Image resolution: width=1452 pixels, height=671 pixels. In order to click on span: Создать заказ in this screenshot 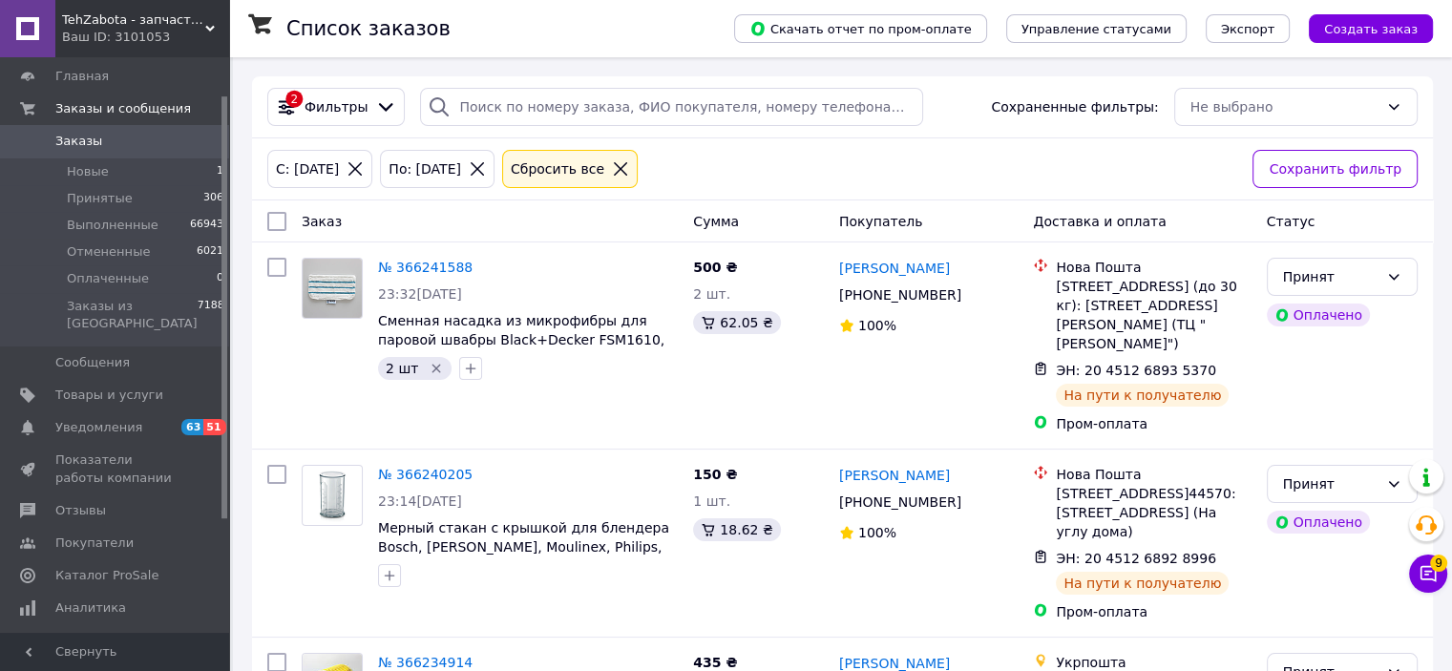, I will do `click(1371, 29)`.